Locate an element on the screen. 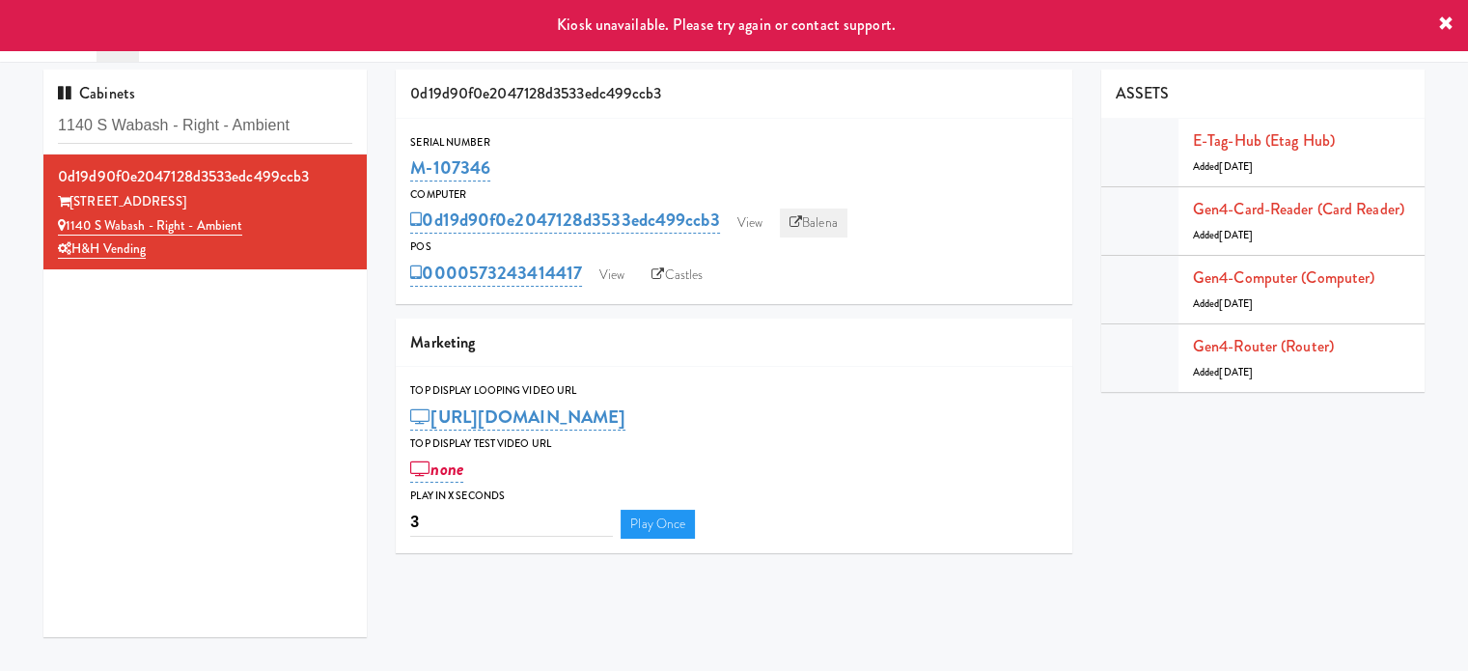 The image size is (1468, 671). a: Balena is located at coordinates (814, 223).